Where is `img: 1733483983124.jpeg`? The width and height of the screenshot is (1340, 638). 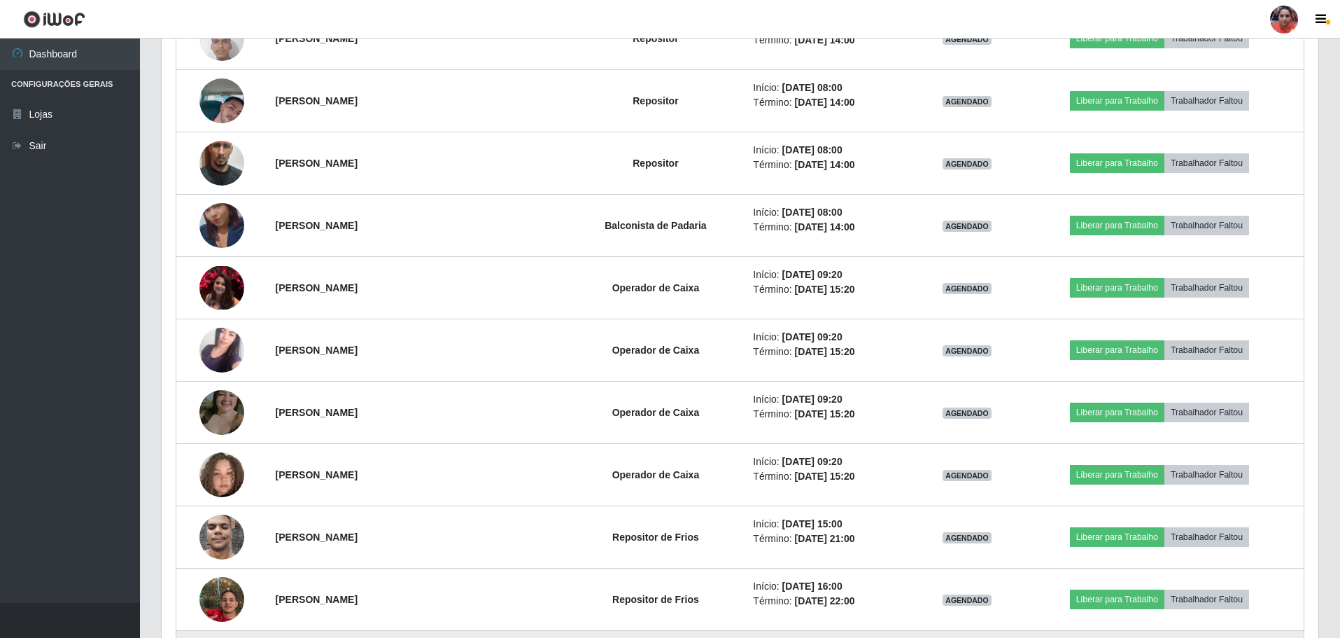 img: 1733483983124.jpeg is located at coordinates (222, 536).